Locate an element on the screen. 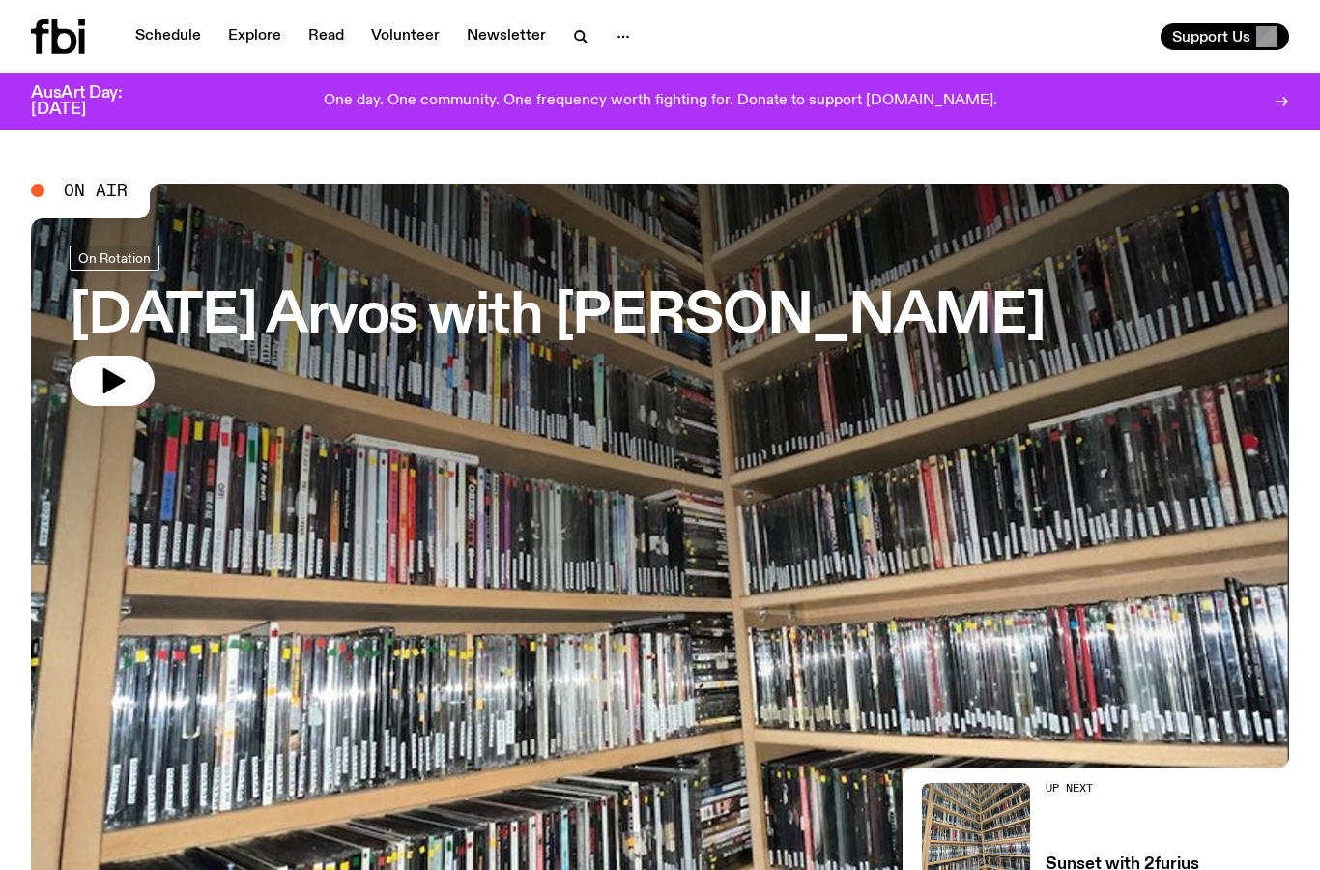 The height and width of the screenshot is (870, 1320). a: Explore is located at coordinates (254, 37).